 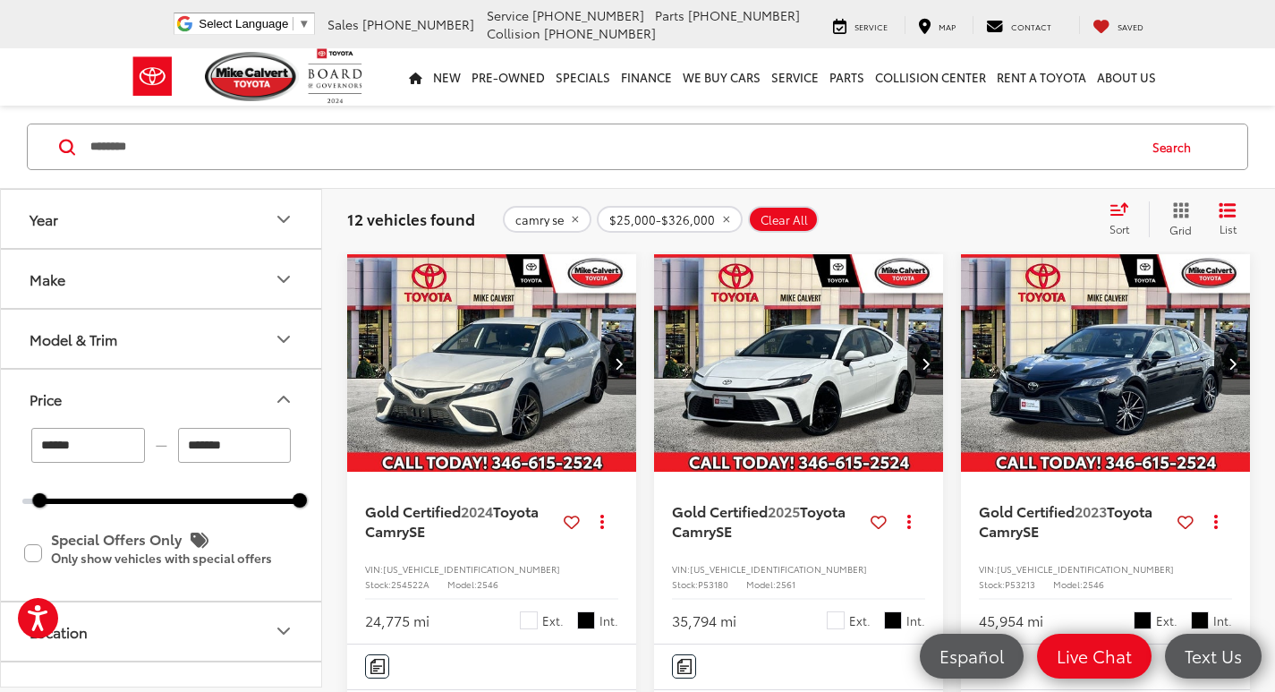 I want to click on button: PricePrice, so click(x=162, y=398).